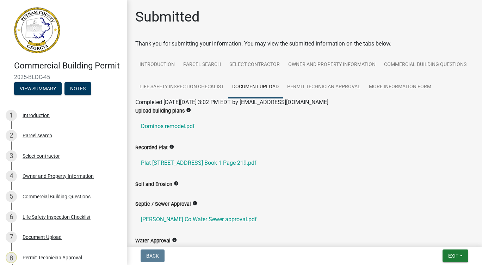 This screenshot has height=265, width=482. What do you see at coordinates (163, 204) in the screenshot?
I see `label: Septic / Sewer Approval` at bounding box center [163, 204].